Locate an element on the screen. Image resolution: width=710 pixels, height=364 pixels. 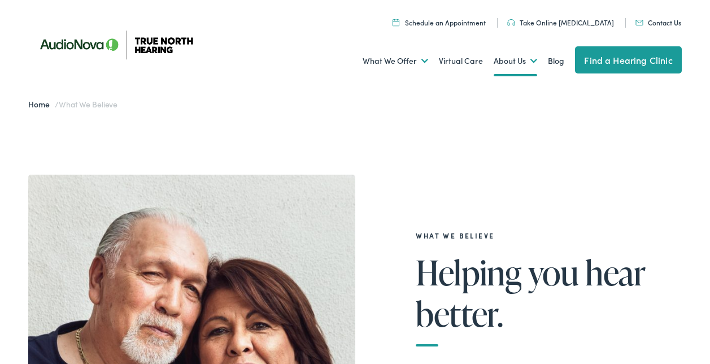
a: Virtual Care is located at coordinates (461, 61).